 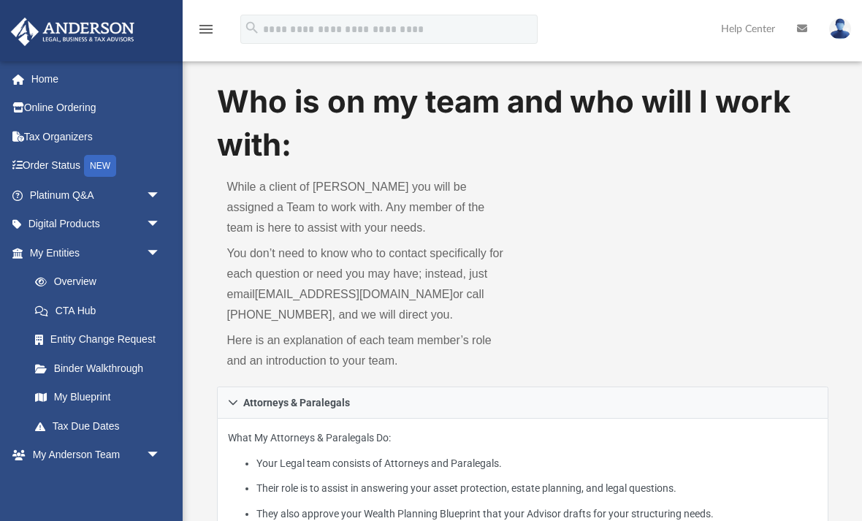 I want to click on a: CTA Hub, so click(x=101, y=310).